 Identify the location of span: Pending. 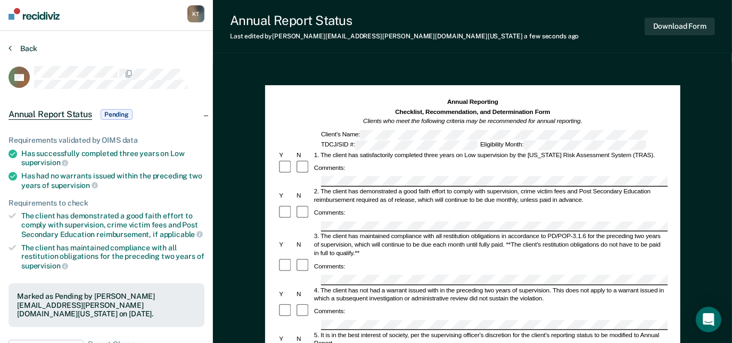
(117, 114).